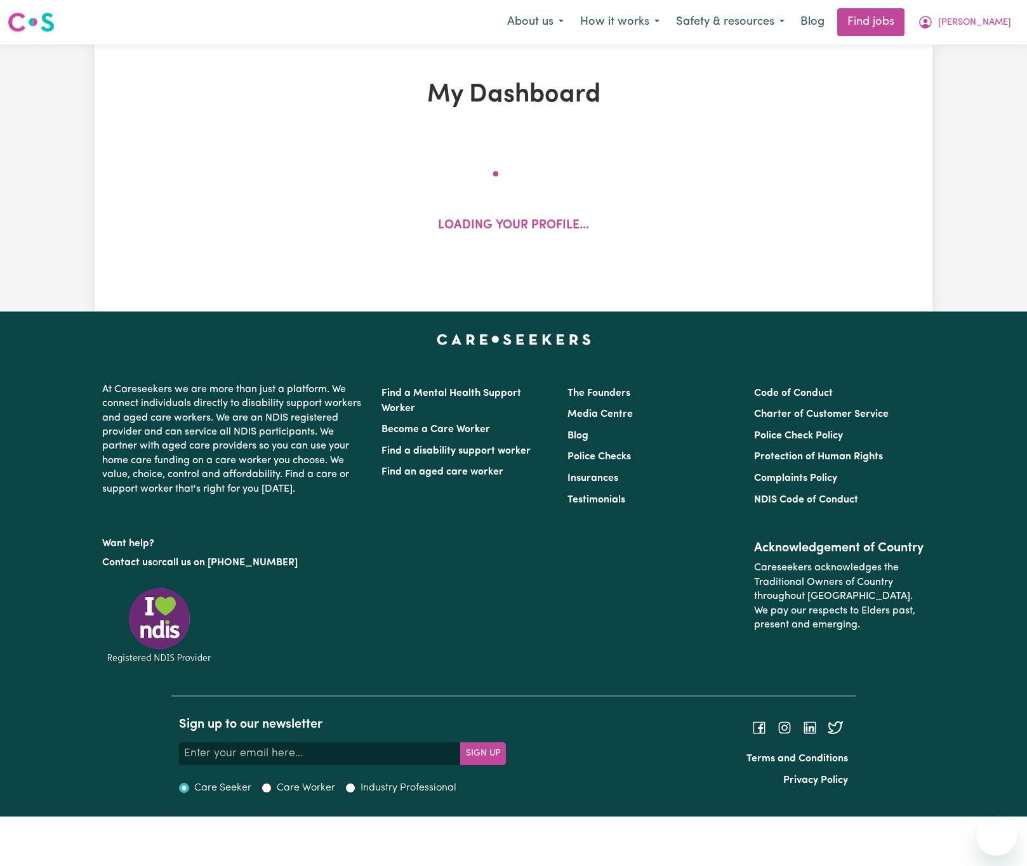 This screenshot has width=1027, height=866. What do you see at coordinates (759, 728) in the screenshot?
I see `a: Follow Careseekers on Facebook` at bounding box center [759, 728].